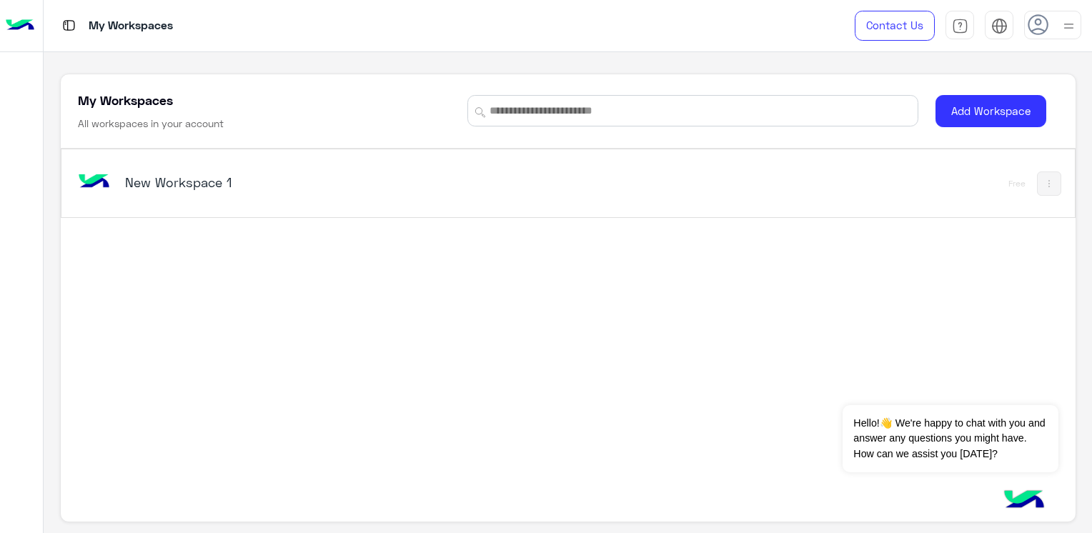 Image resolution: width=1092 pixels, height=533 pixels. What do you see at coordinates (895, 26) in the screenshot?
I see `a: Contact Us` at bounding box center [895, 26].